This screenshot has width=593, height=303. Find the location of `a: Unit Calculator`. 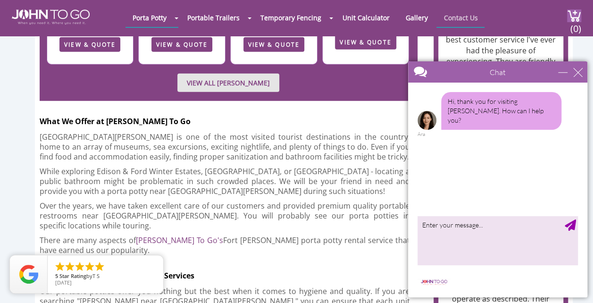

a: Unit Calculator is located at coordinates (366, 17).